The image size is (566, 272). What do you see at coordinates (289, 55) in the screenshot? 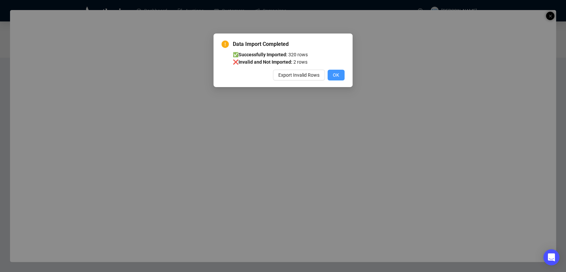
I see `li: ✅ 320 rows` at bounding box center [289, 55].